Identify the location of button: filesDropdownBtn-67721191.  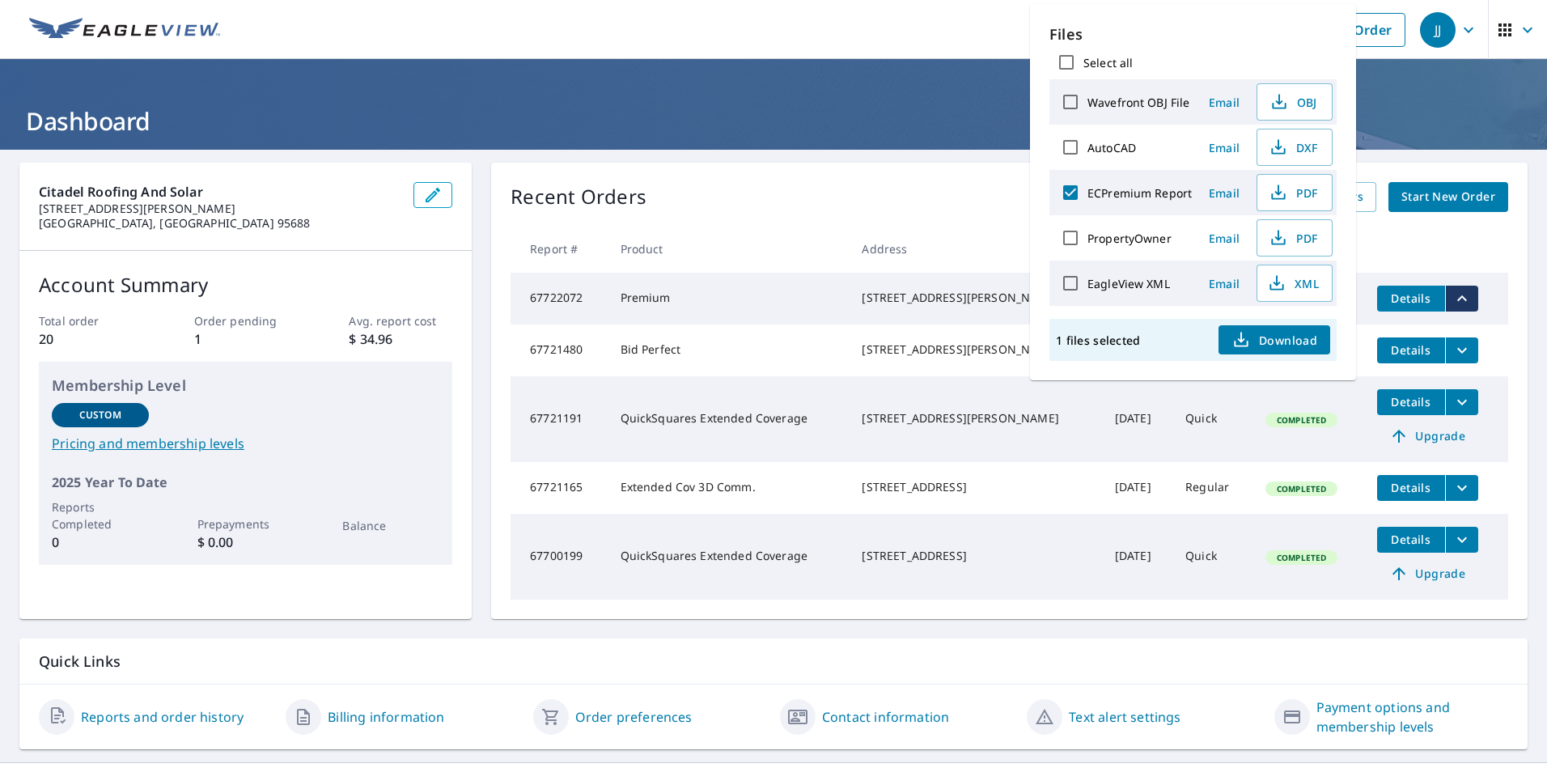
(1461, 402).